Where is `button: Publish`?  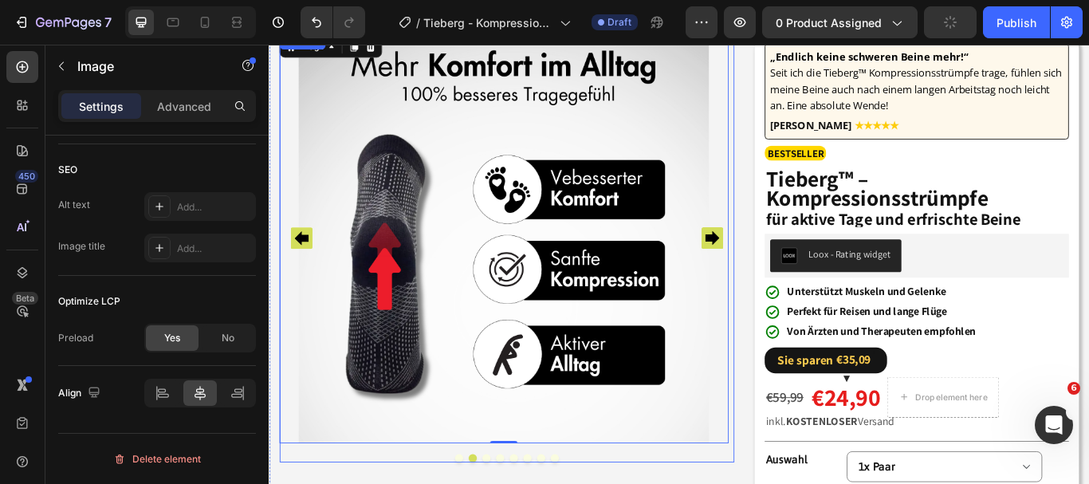
button: Publish is located at coordinates (1017, 22).